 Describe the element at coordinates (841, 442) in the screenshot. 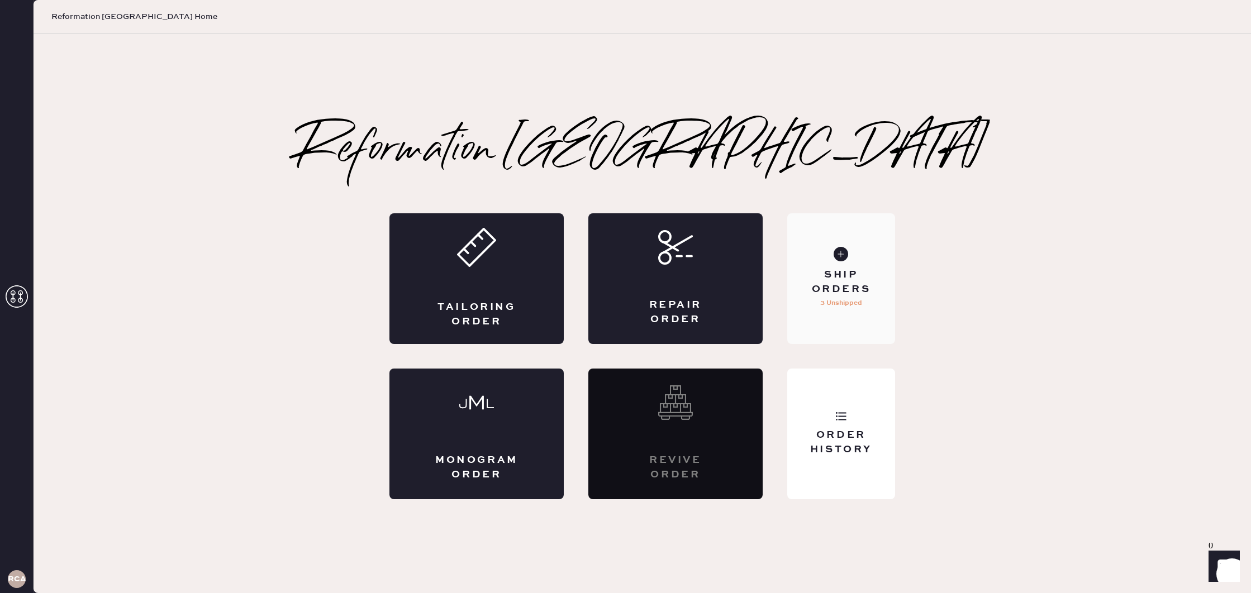

I see `div: Order History` at that location.